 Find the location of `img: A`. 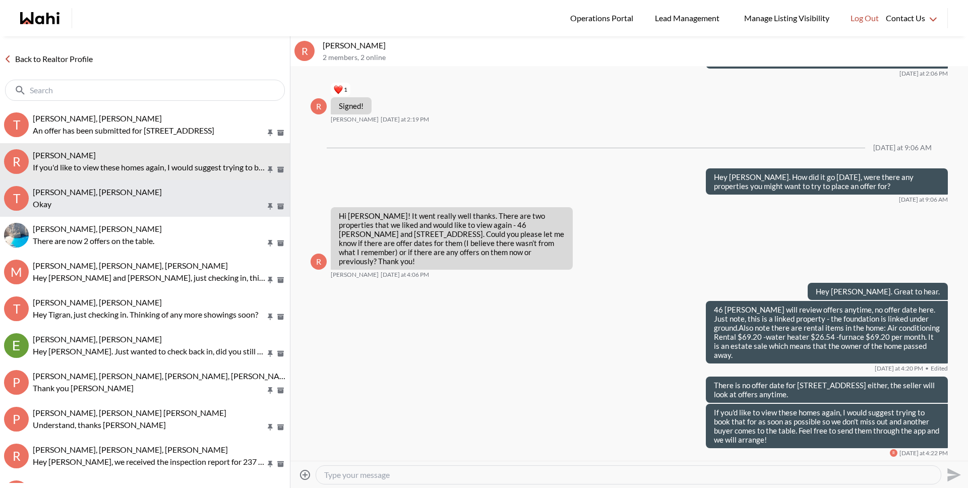

img: A is located at coordinates (16, 235).